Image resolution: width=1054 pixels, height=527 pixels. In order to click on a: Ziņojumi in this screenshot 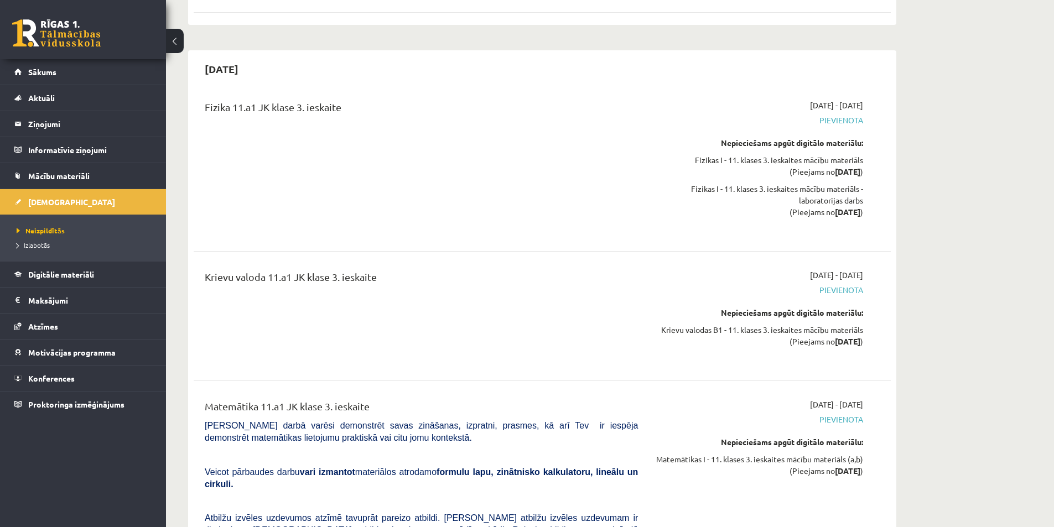, I will do `click(83, 124)`.